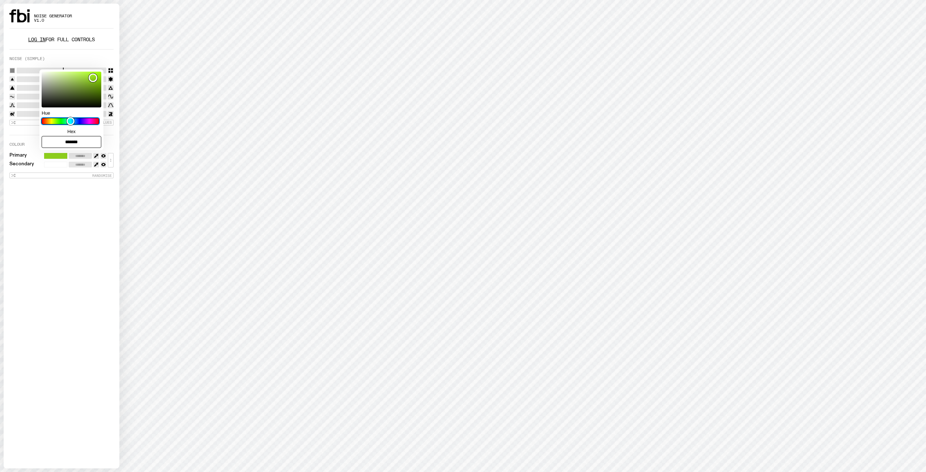  What do you see at coordinates (93, 78) in the screenshot?
I see `div: Color space thumb` at bounding box center [93, 78].